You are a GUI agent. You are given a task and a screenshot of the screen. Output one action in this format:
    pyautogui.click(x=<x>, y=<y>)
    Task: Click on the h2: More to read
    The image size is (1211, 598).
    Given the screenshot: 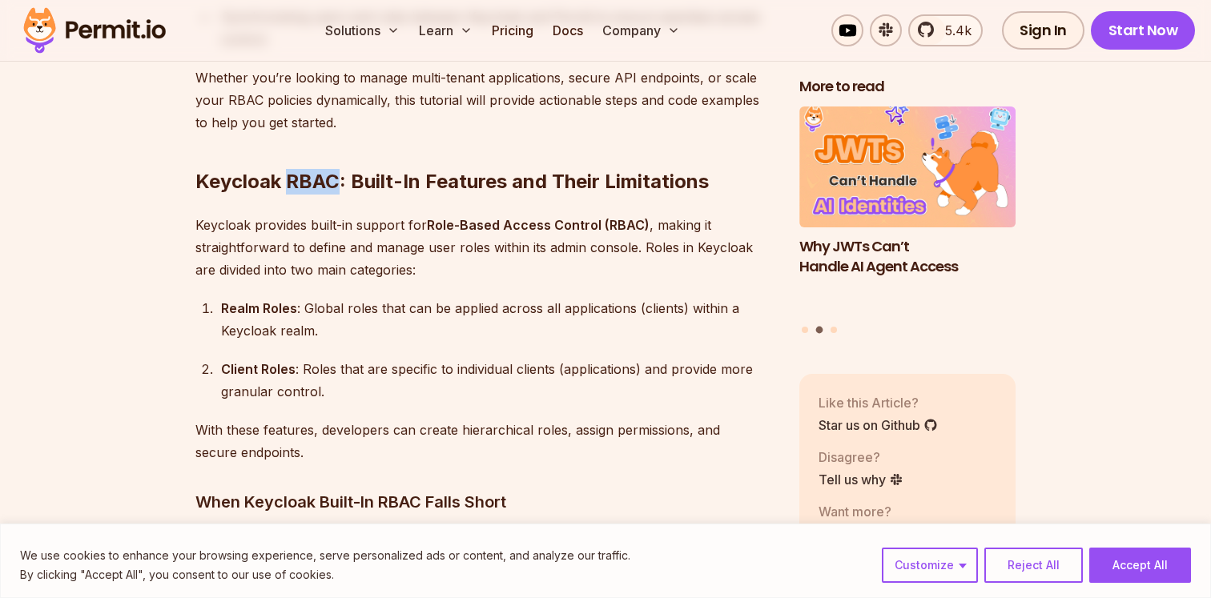 What is the action you would take?
    pyautogui.click(x=907, y=86)
    